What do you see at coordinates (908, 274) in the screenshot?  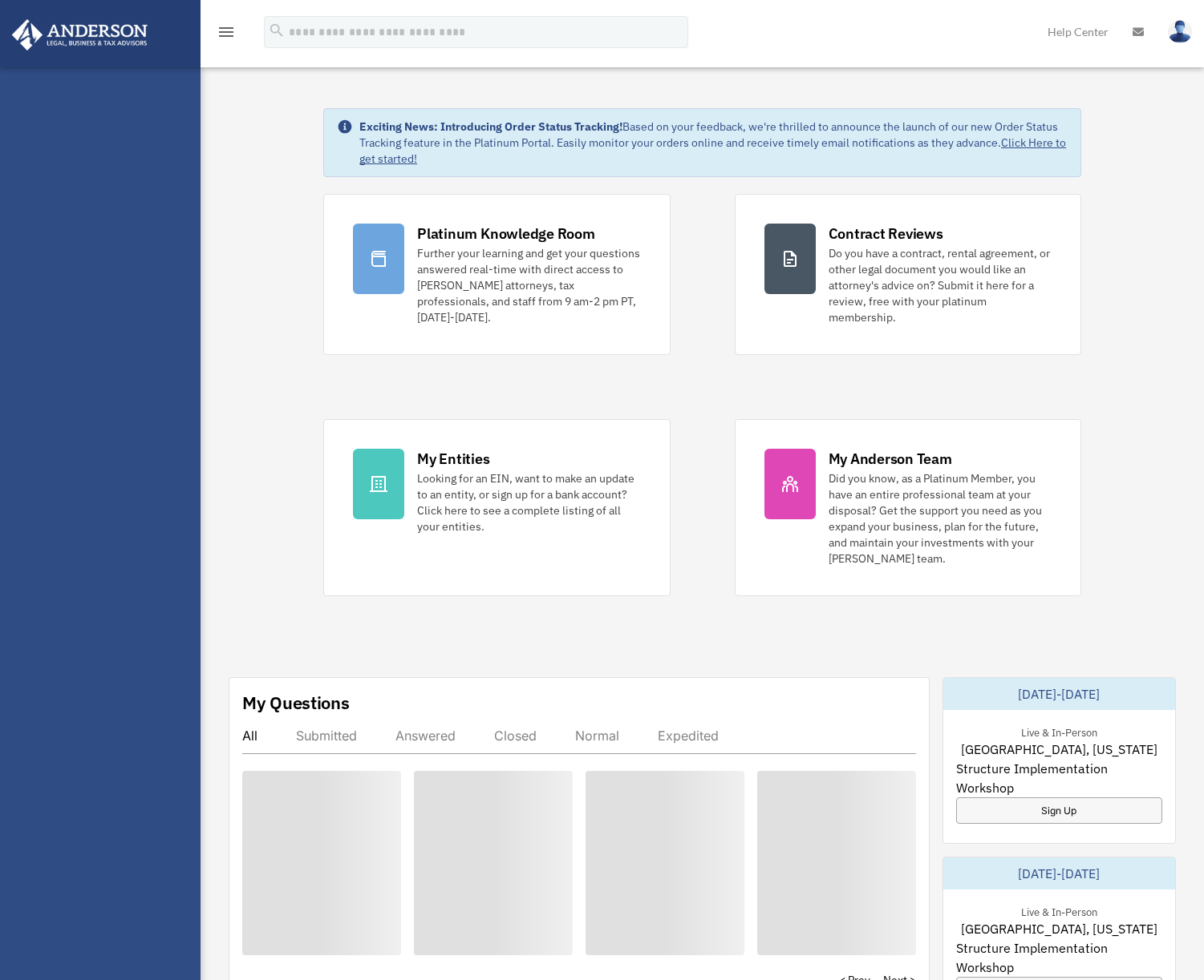 I see `a: Contract Reviews Do you have a contract, rental agreement, or other legal document you would like...` at bounding box center [908, 274].